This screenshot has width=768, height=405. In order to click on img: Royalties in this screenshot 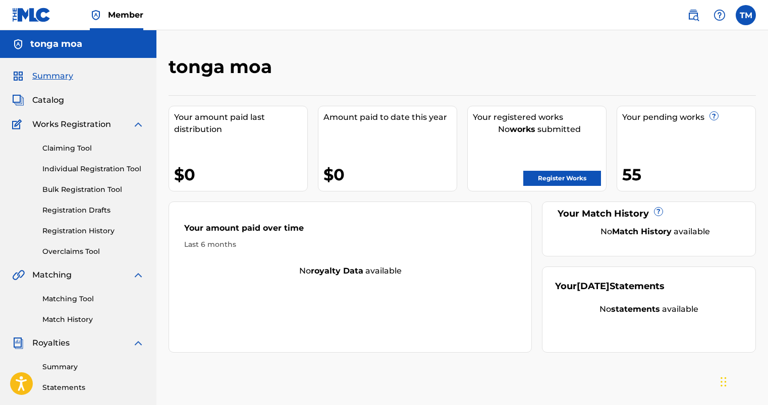, I will do `click(18, 343)`.